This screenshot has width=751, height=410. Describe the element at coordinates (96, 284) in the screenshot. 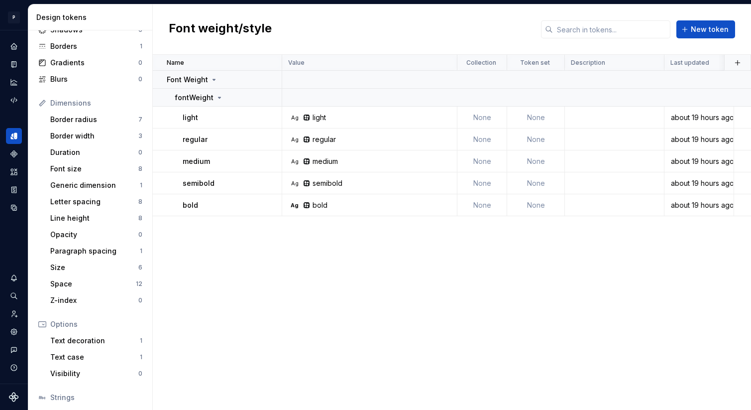

I see `a: Space12` at that location.